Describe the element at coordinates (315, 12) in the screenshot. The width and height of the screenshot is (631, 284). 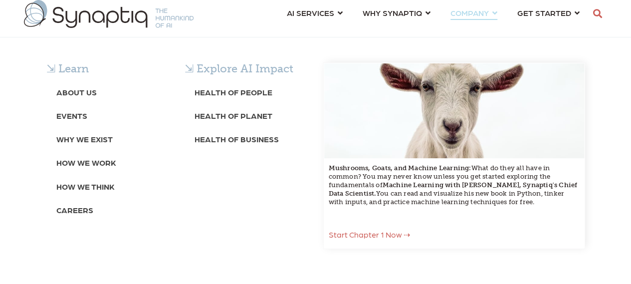
I see `a: AI SERVICES` at that location.